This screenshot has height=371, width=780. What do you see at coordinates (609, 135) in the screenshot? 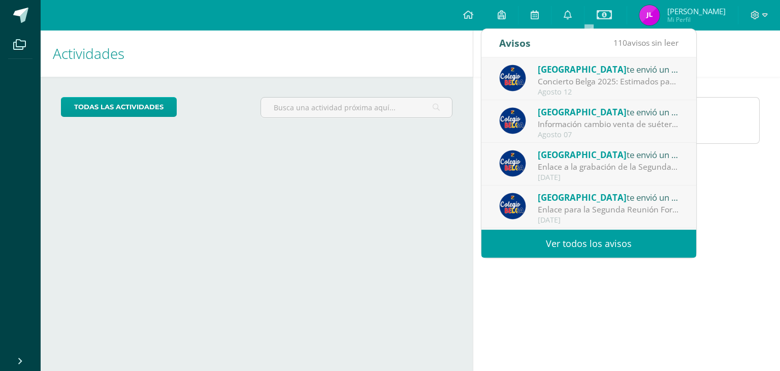
I see `div: Agosto 07` at bounding box center [609, 135].